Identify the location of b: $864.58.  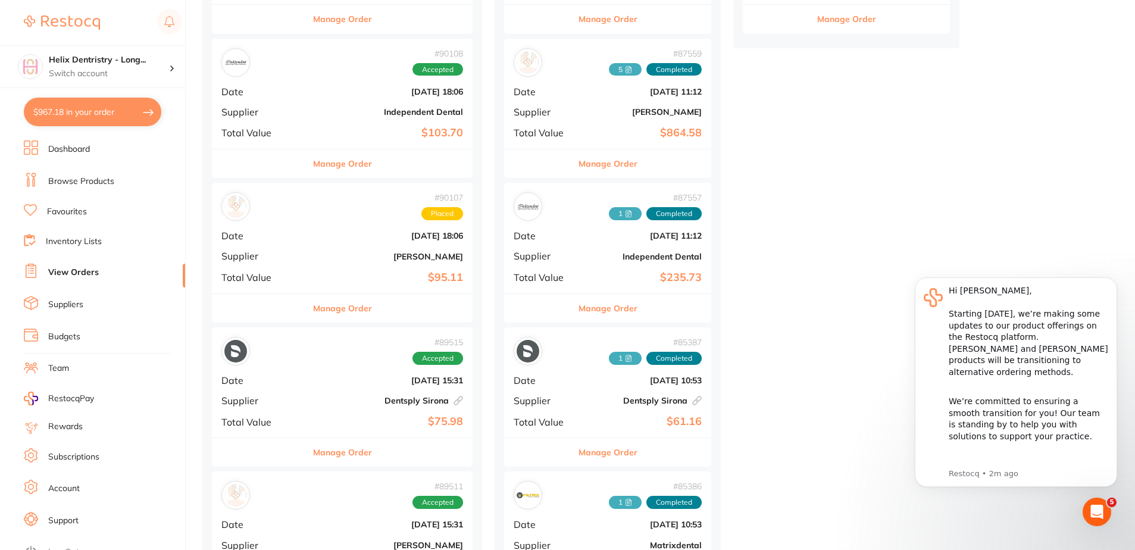
(642, 133).